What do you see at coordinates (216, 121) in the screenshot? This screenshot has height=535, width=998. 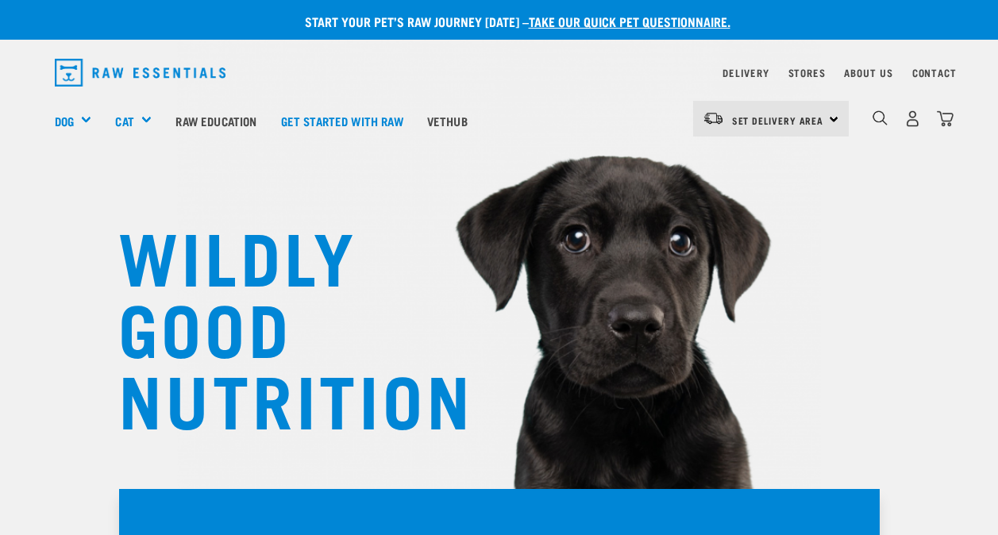 I see `a: Raw Education` at bounding box center [216, 121].